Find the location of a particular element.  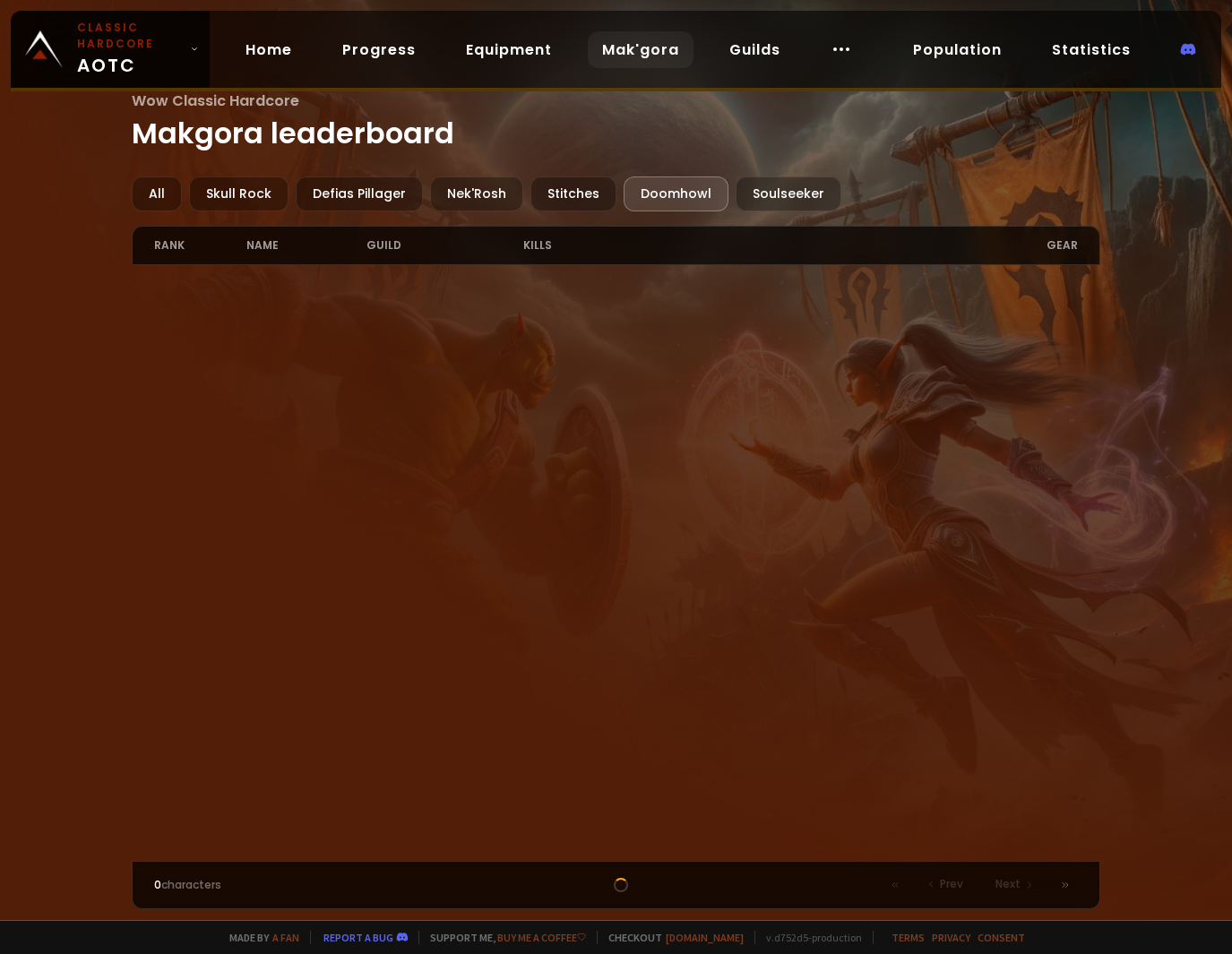

span: v. d752d5 - production is located at coordinates (808, 937).